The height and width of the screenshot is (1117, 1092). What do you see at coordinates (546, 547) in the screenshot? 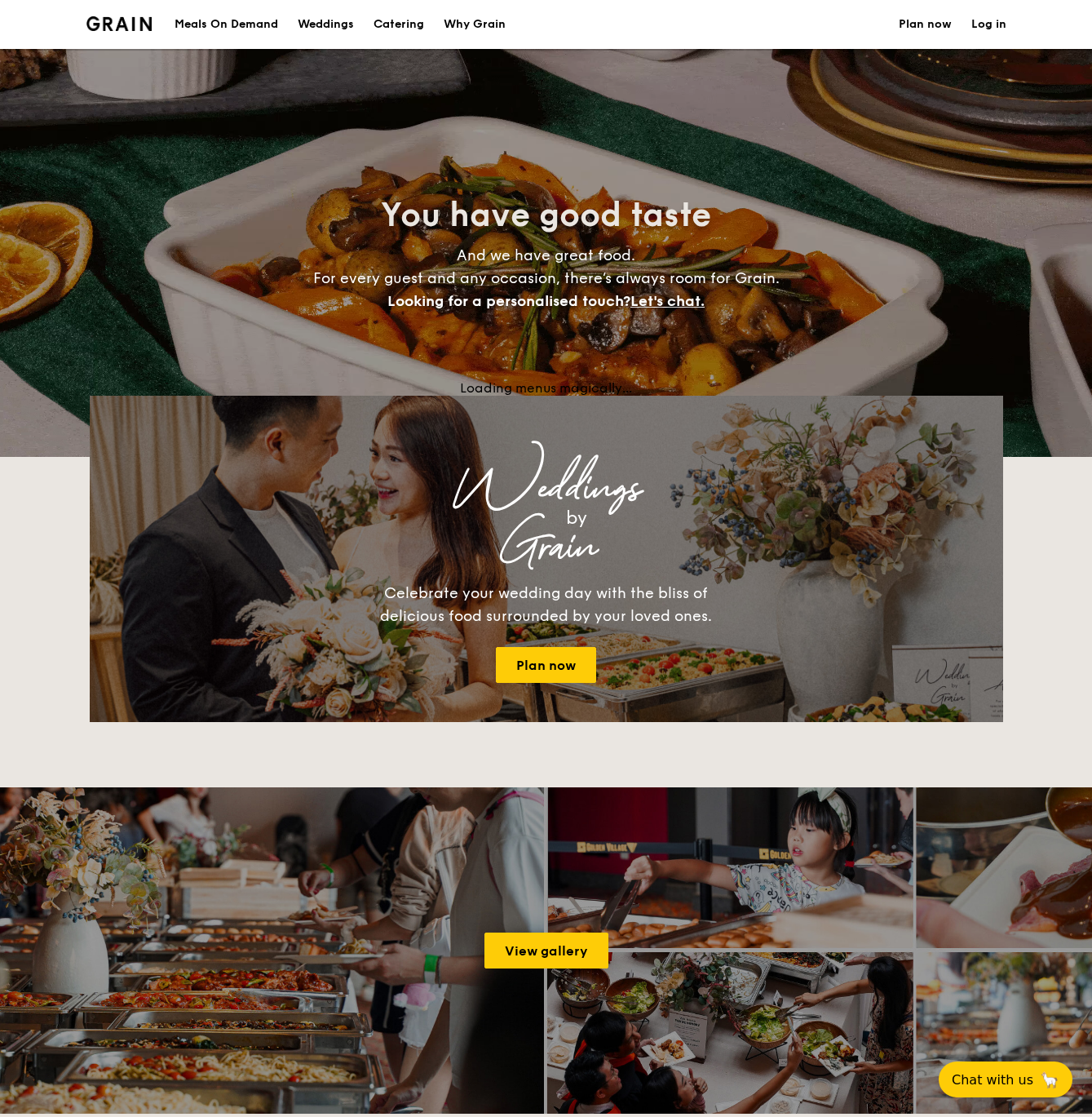
I see `div: Grain` at bounding box center [546, 547].